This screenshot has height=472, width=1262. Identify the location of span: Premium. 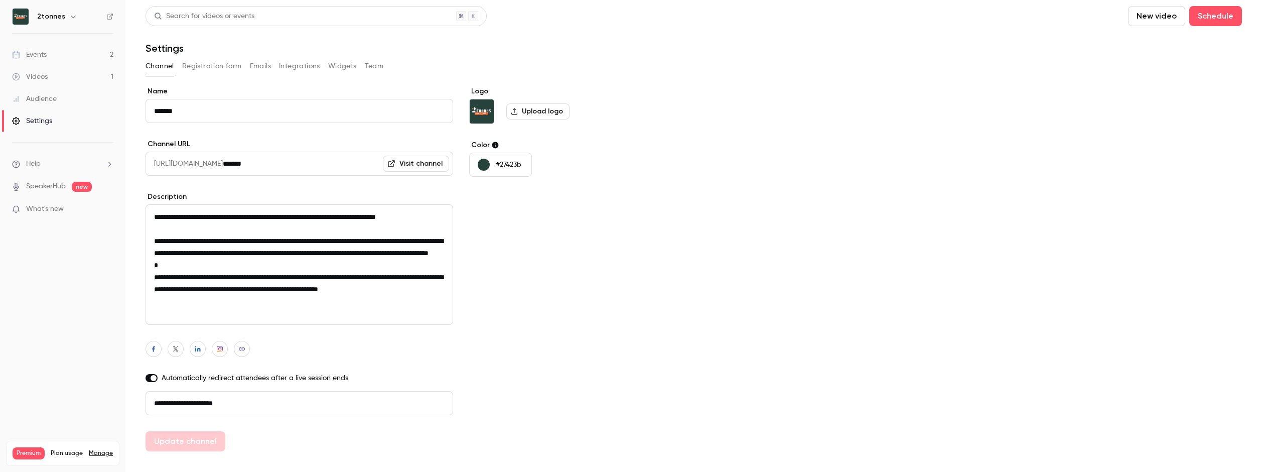
(29, 453).